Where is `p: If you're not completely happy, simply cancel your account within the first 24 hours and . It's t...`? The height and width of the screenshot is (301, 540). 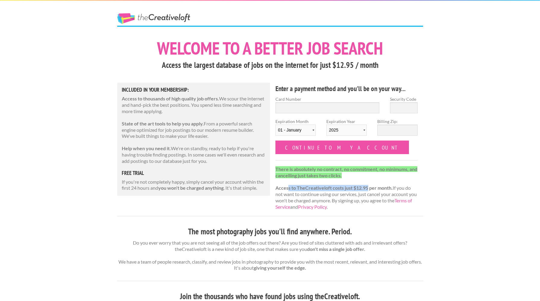 p: If you're not completely happy, simply cancel your account within the first 24 hours and . It's t... is located at coordinates (194, 185).